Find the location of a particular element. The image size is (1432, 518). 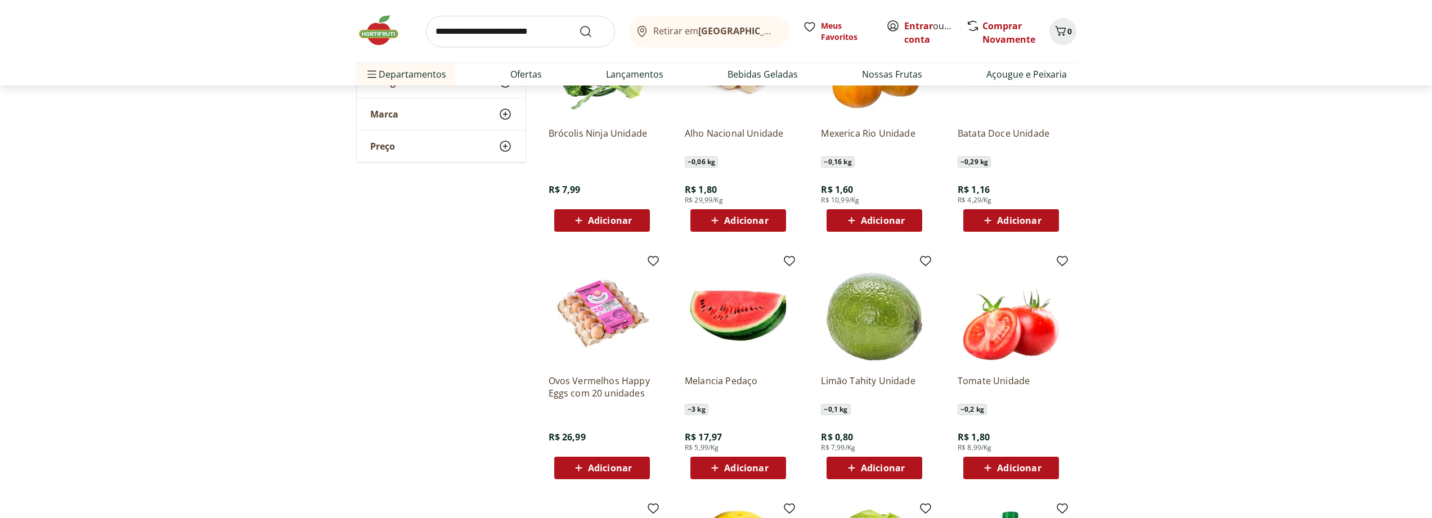

a: Tomate Unidade is located at coordinates (1011, 387).